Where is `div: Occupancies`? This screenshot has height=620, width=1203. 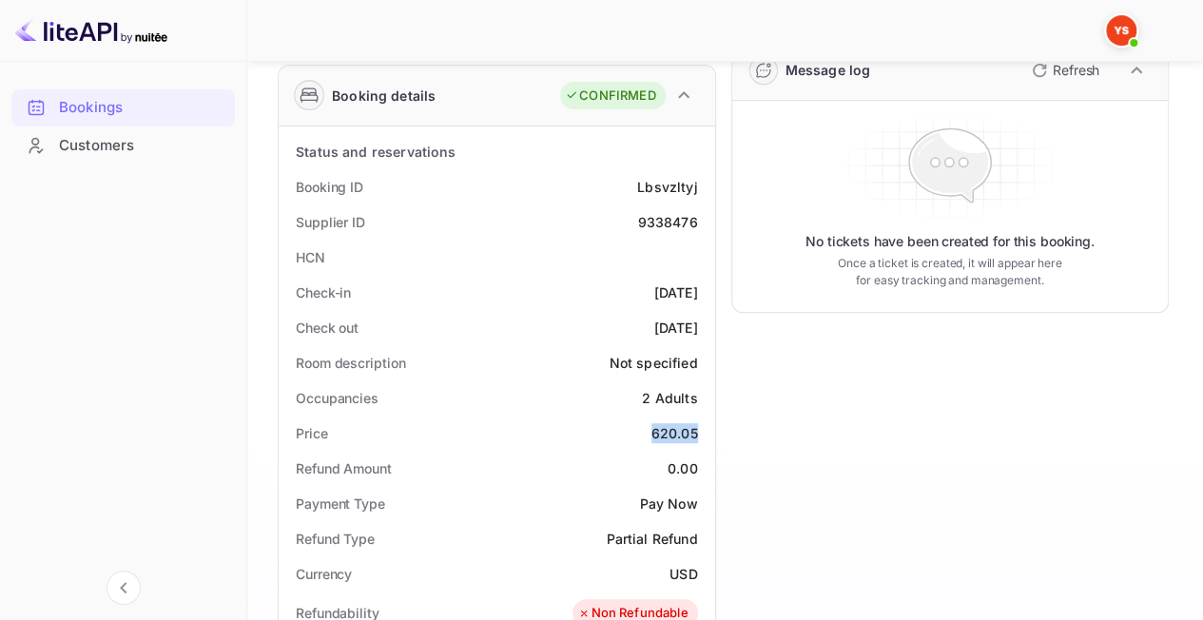
div: Occupancies is located at coordinates (337, 398).